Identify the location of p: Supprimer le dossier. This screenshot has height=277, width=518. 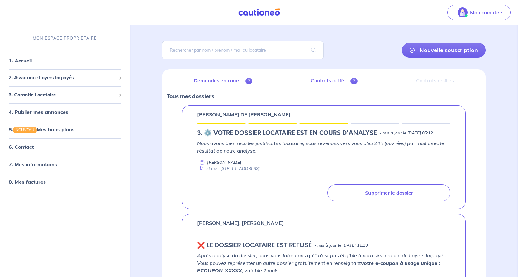
(389, 193).